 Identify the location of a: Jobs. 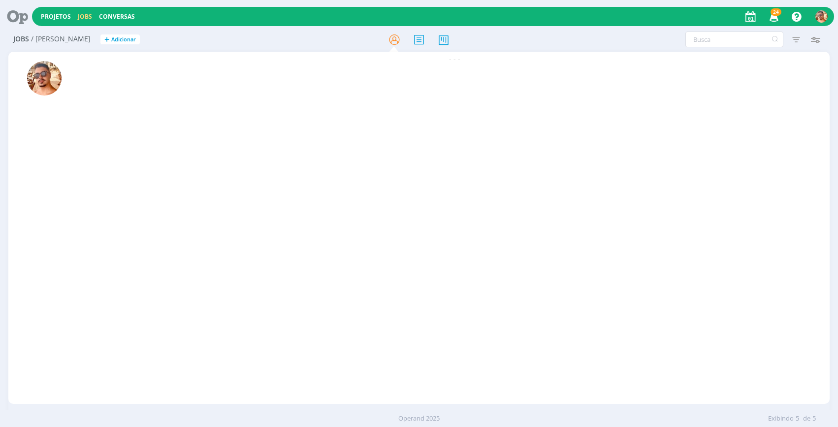
(85, 16).